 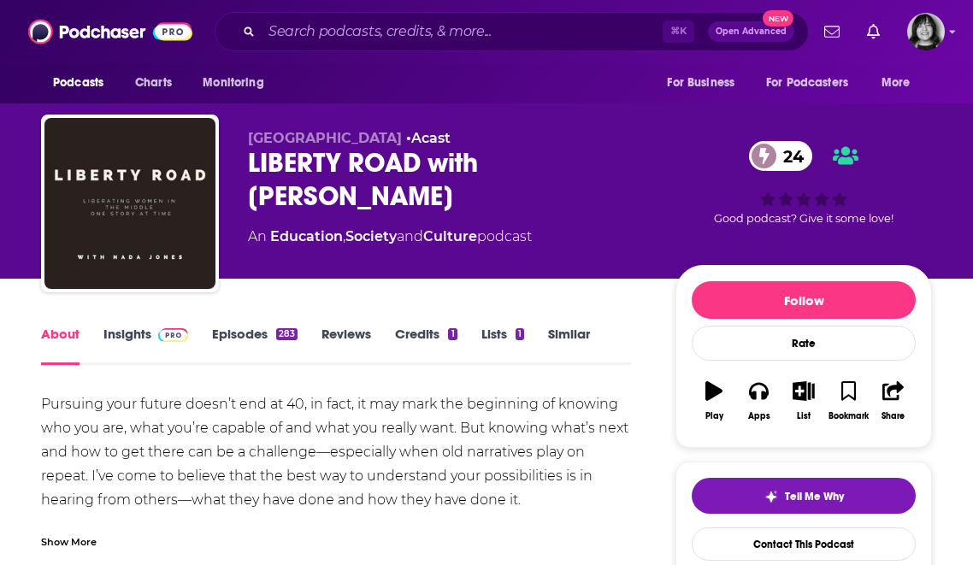 What do you see at coordinates (569, 345) in the screenshot?
I see `a: Similar` at bounding box center [569, 345].